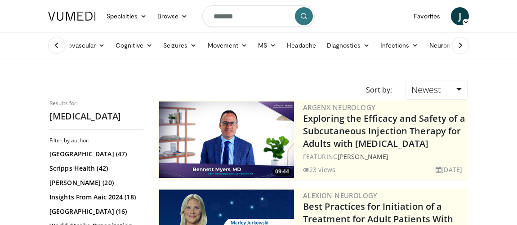 The image size is (517, 225). What do you see at coordinates (72, 16) in the screenshot?
I see `img: VuMedi Logo` at bounding box center [72, 16].